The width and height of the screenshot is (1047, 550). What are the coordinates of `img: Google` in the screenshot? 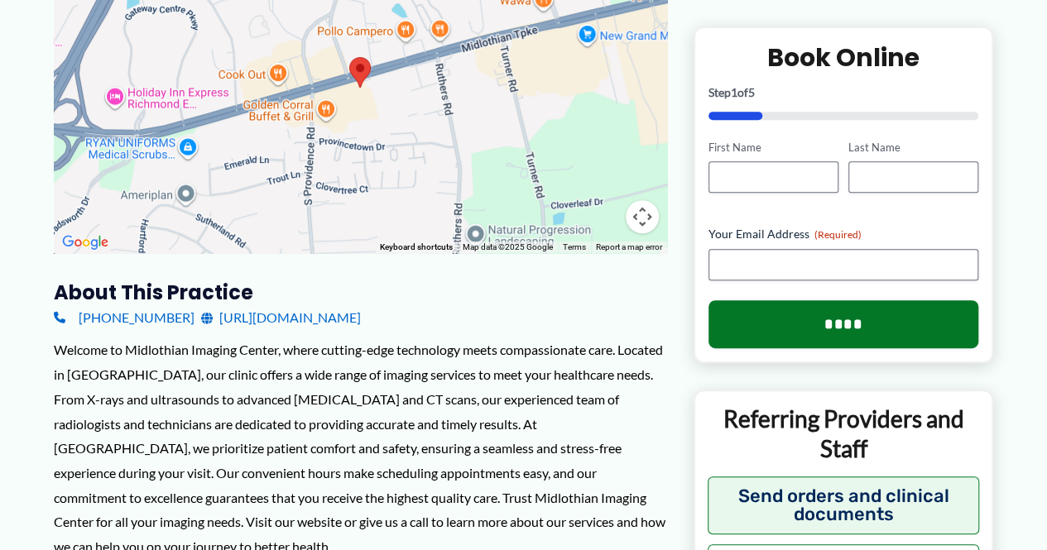 It's located at (85, 242).